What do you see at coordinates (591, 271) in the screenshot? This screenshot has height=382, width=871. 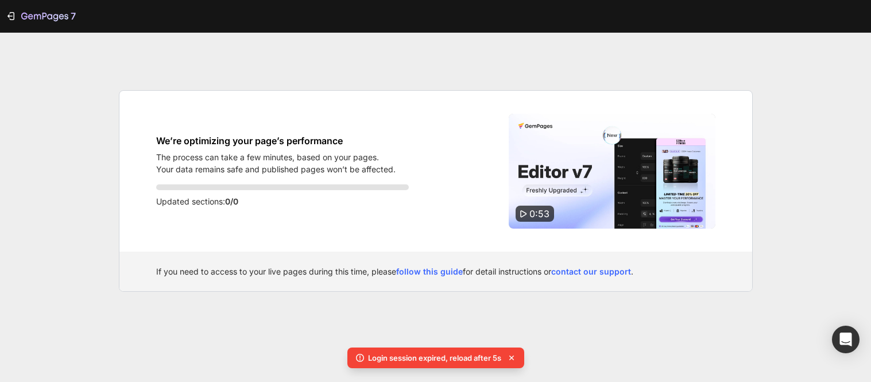 I see `a: contact our support` at bounding box center [591, 271].